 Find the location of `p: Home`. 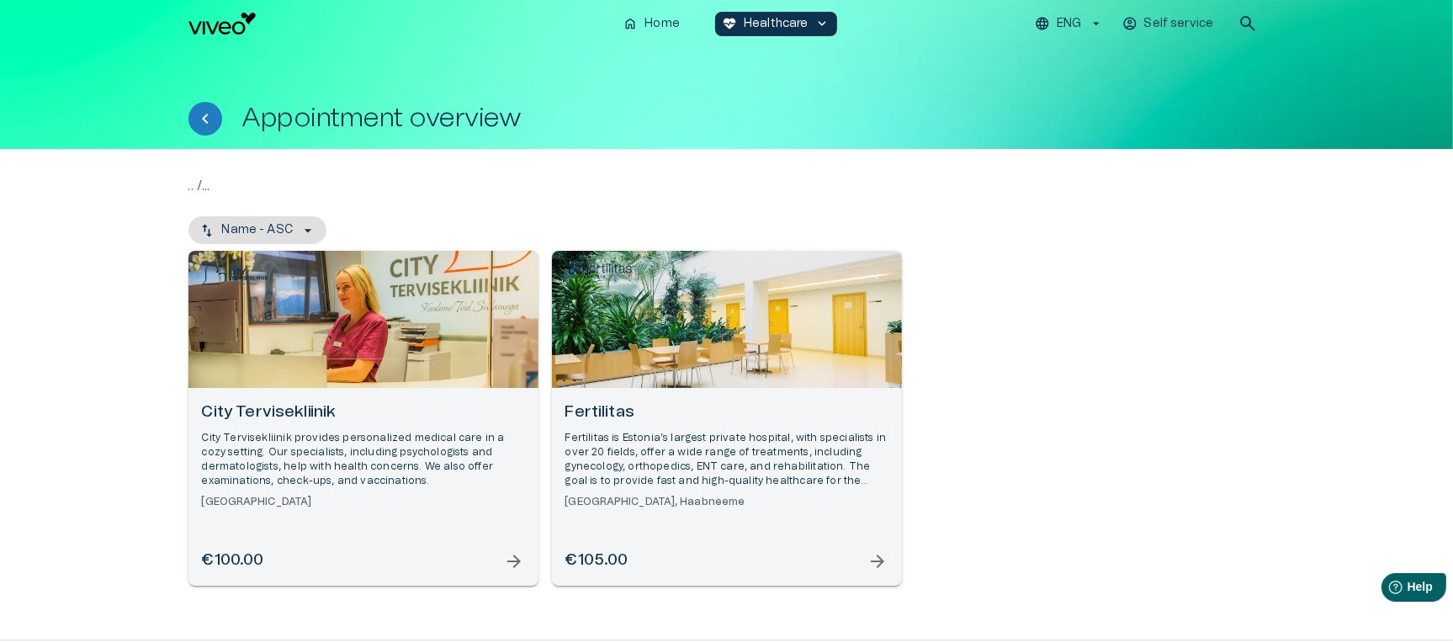

p: Home is located at coordinates (662, 24).